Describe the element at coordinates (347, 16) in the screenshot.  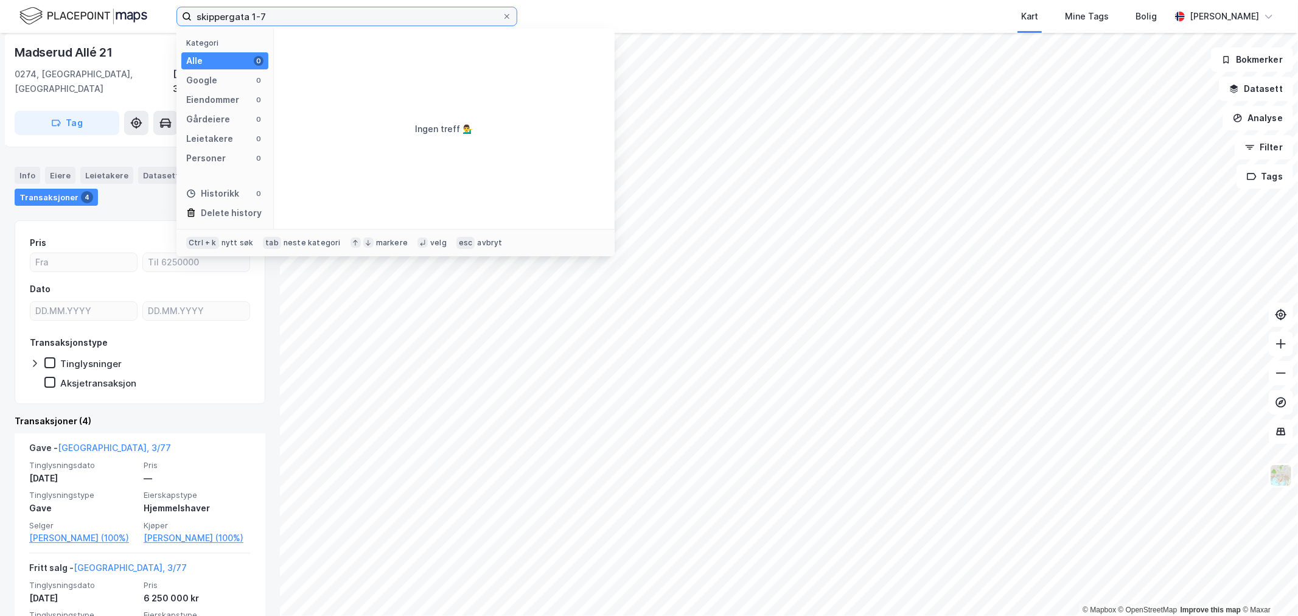
I see `input: Søk på adresse, matrikkel, gårdeiere, leietakere eller personer` at that location.